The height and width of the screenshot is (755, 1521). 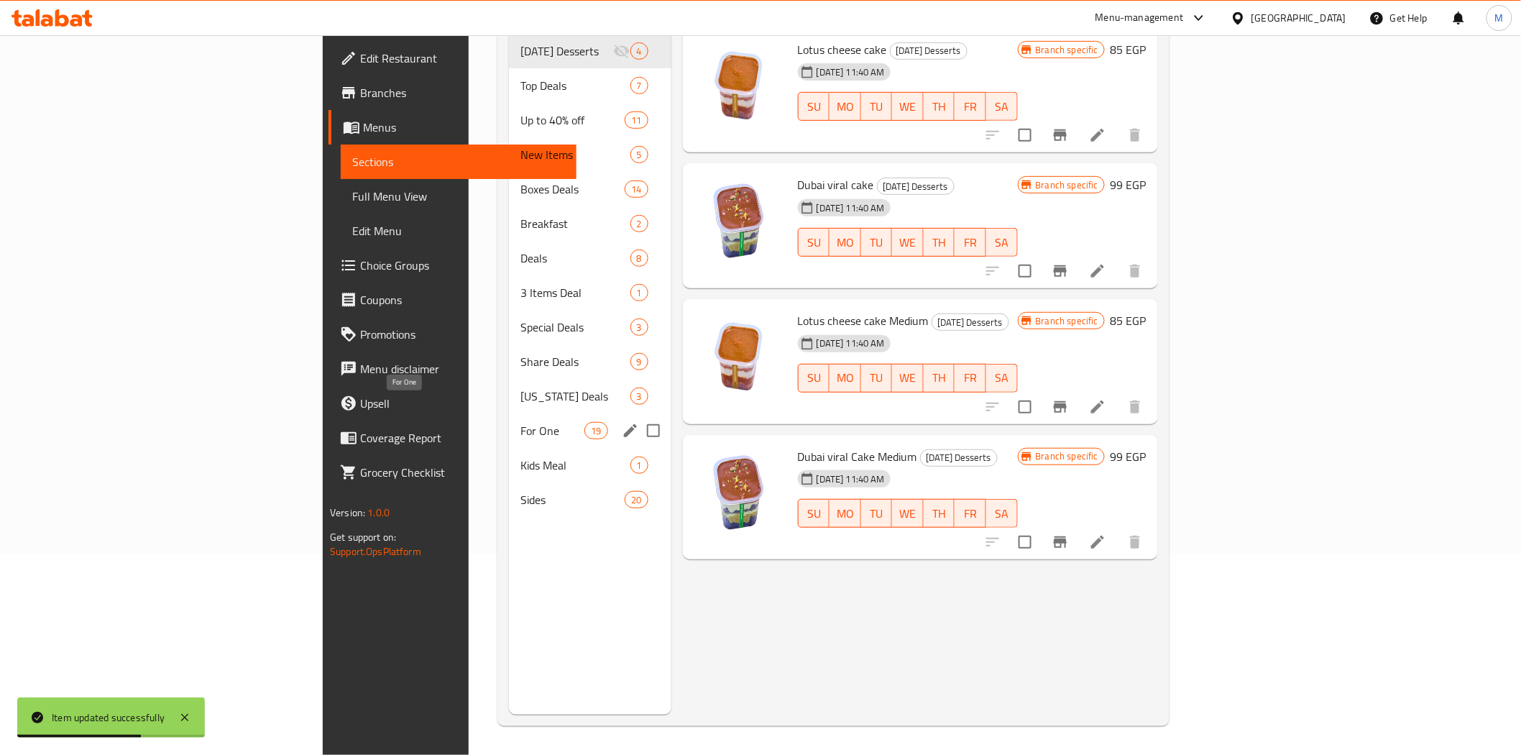 I want to click on span: 9, so click(x=639, y=362).